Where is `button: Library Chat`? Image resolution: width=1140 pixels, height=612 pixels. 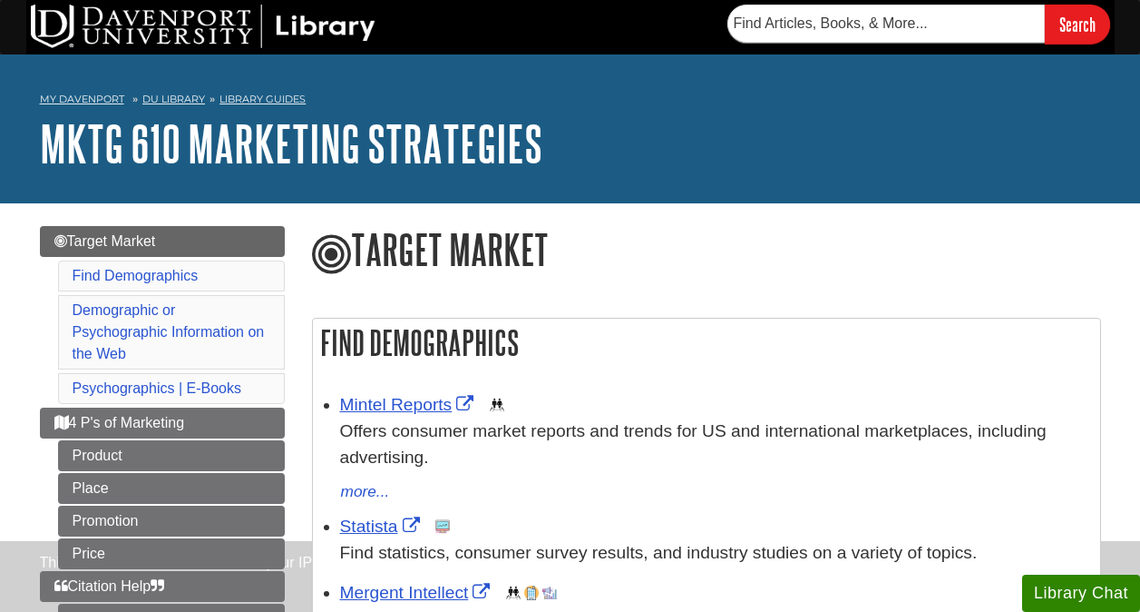
button: Library Chat is located at coordinates (1082, 592).